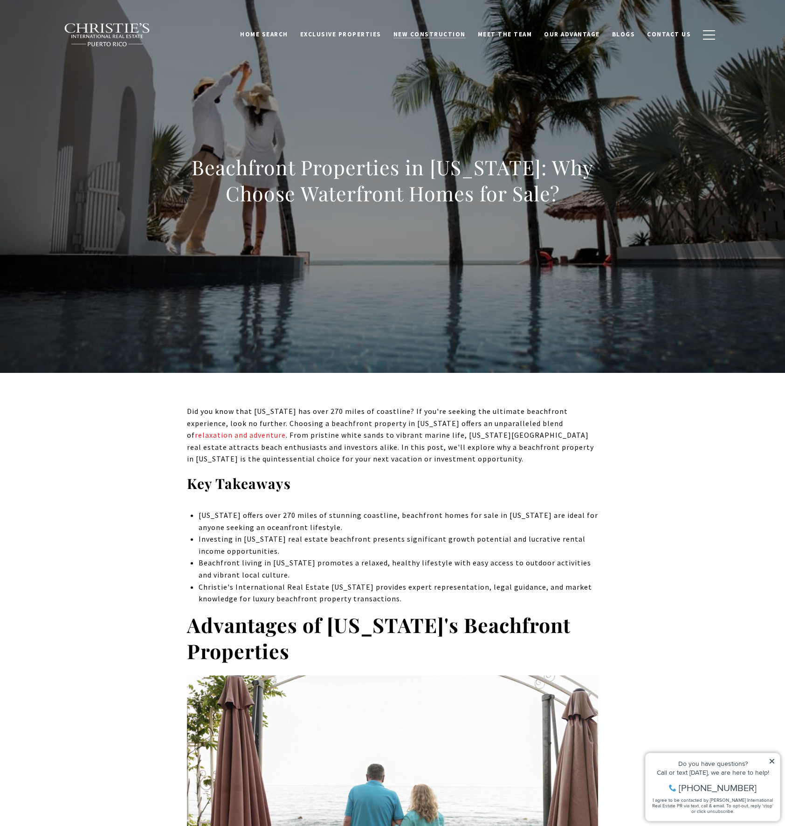  Describe the element at coordinates (264, 34) in the screenshot. I see `a: Home Search` at that location.